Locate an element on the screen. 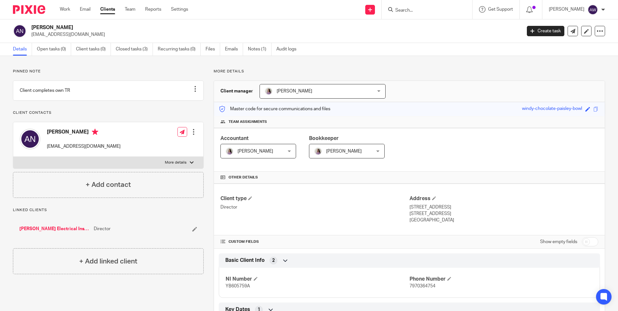 Image resolution: width=618 pixels, height=311 pixels. span: Bookkeeper is located at coordinates (324, 138).